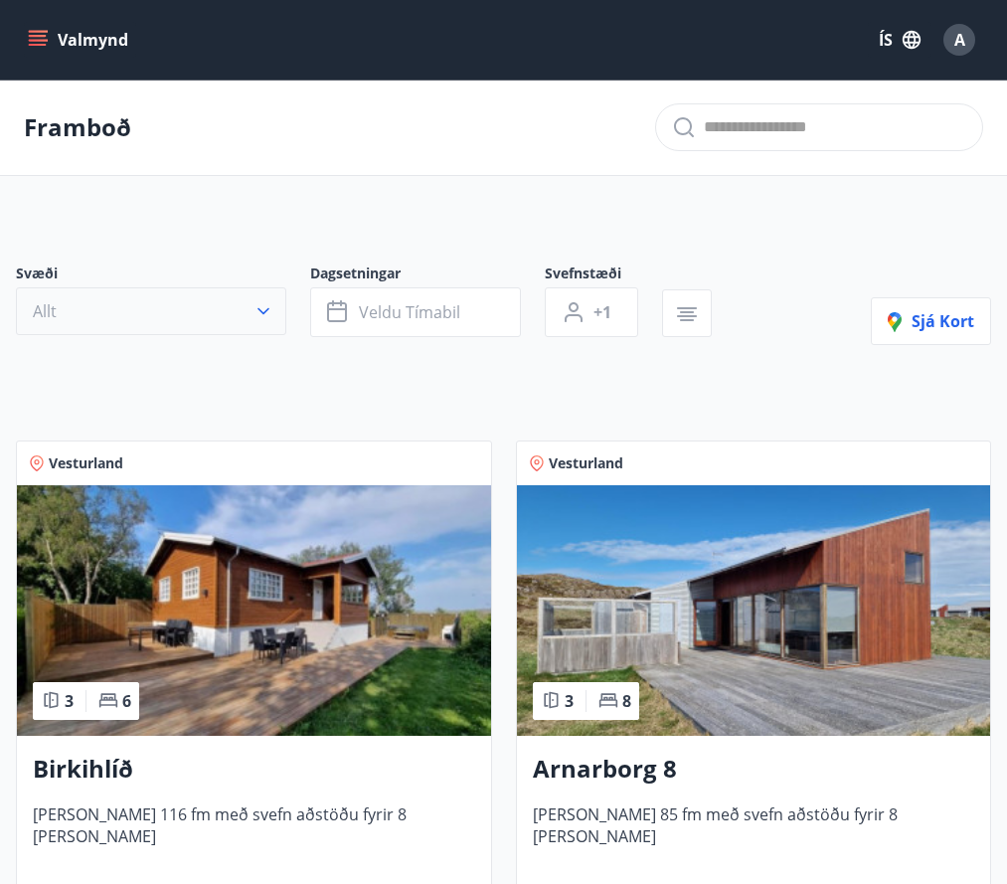  Describe the element at coordinates (80, 40) in the screenshot. I see `button: menu` at that location.